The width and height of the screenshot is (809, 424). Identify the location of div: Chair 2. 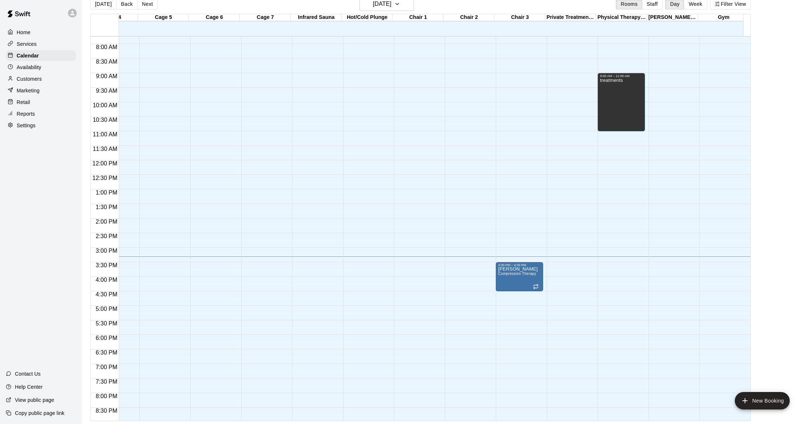
(469, 17).